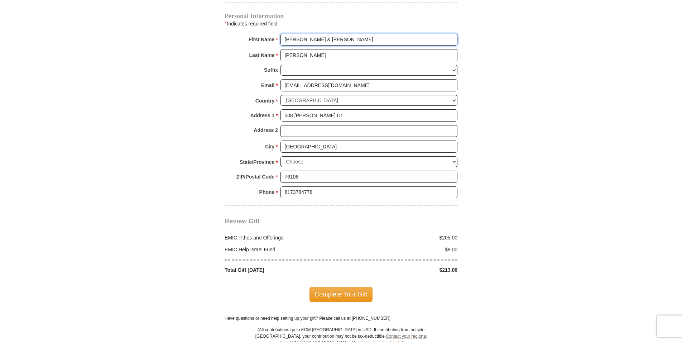 Image resolution: width=682 pixels, height=342 pixels. What do you see at coordinates (270, 147) in the screenshot?
I see `strong: City` at bounding box center [270, 147].